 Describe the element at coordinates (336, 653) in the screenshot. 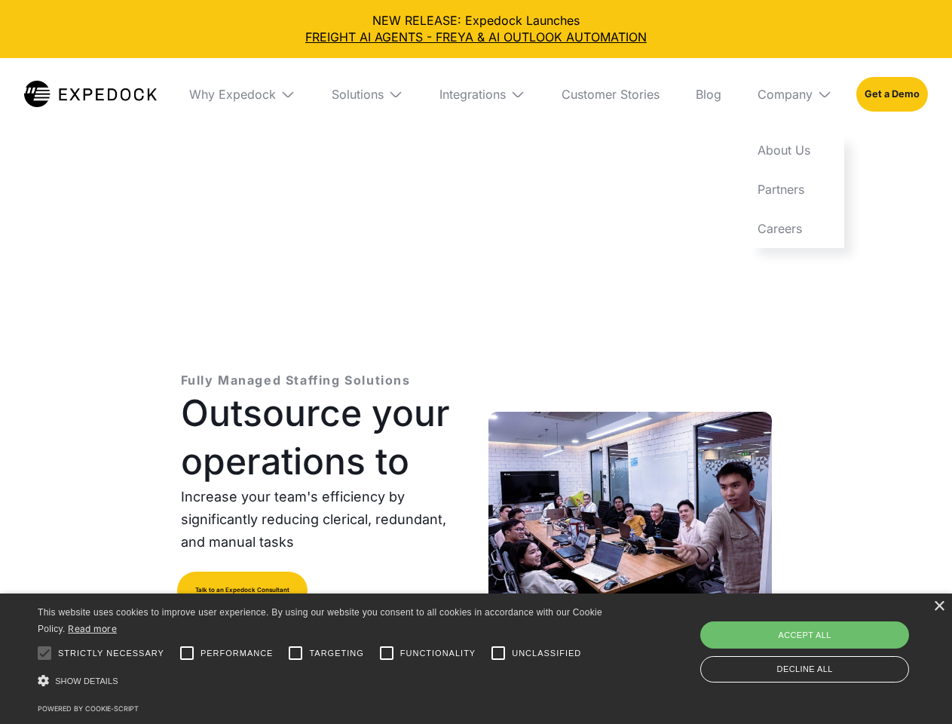

I see `span: Targeting` at that location.